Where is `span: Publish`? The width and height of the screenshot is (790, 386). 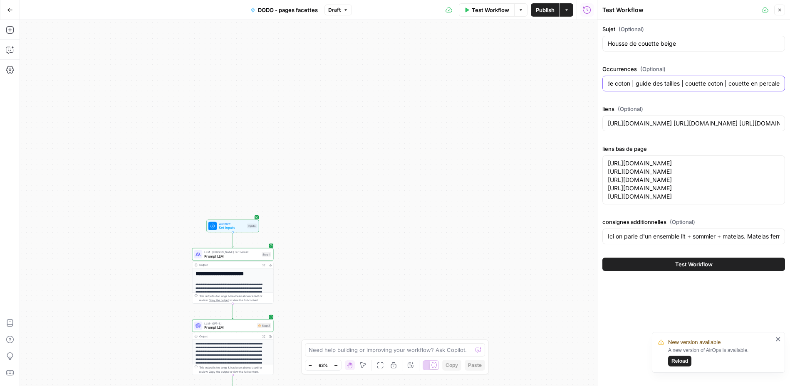
span: Publish is located at coordinates (545, 10).